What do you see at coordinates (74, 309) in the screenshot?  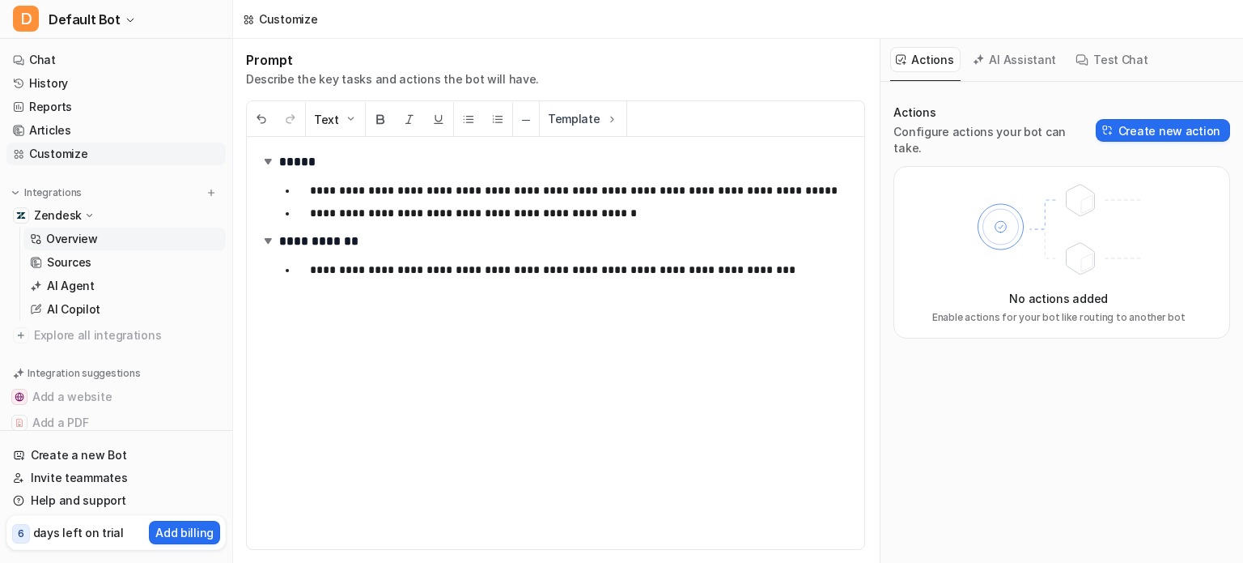 I see `p: AI Copilot` at bounding box center [74, 309].